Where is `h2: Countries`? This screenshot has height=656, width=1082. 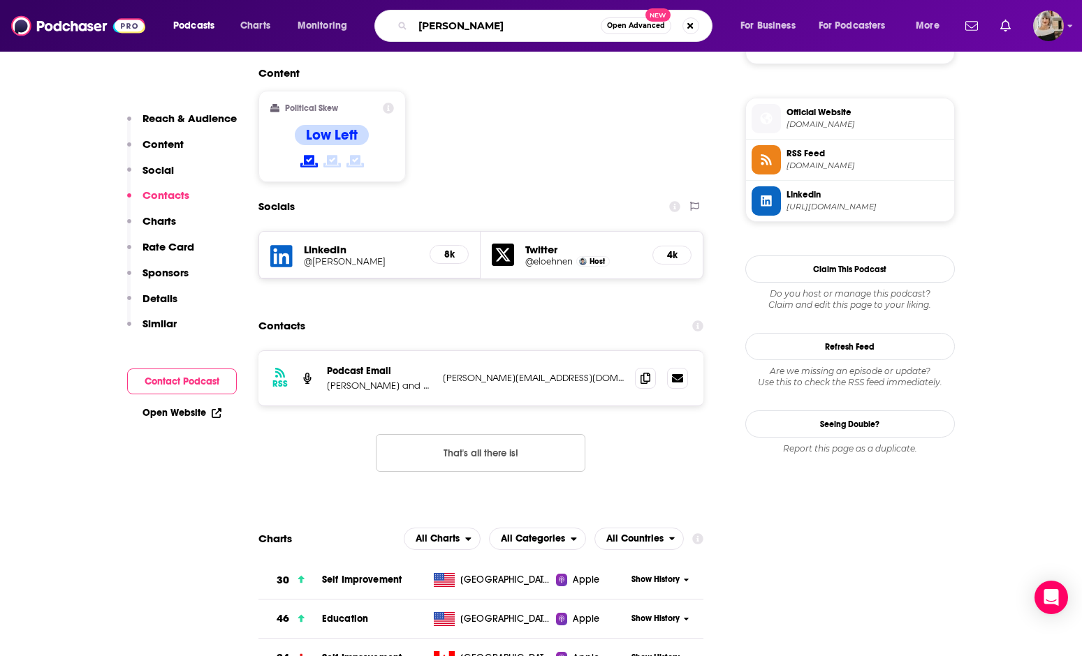
h2: Countries is located at coordinates (639, 539).